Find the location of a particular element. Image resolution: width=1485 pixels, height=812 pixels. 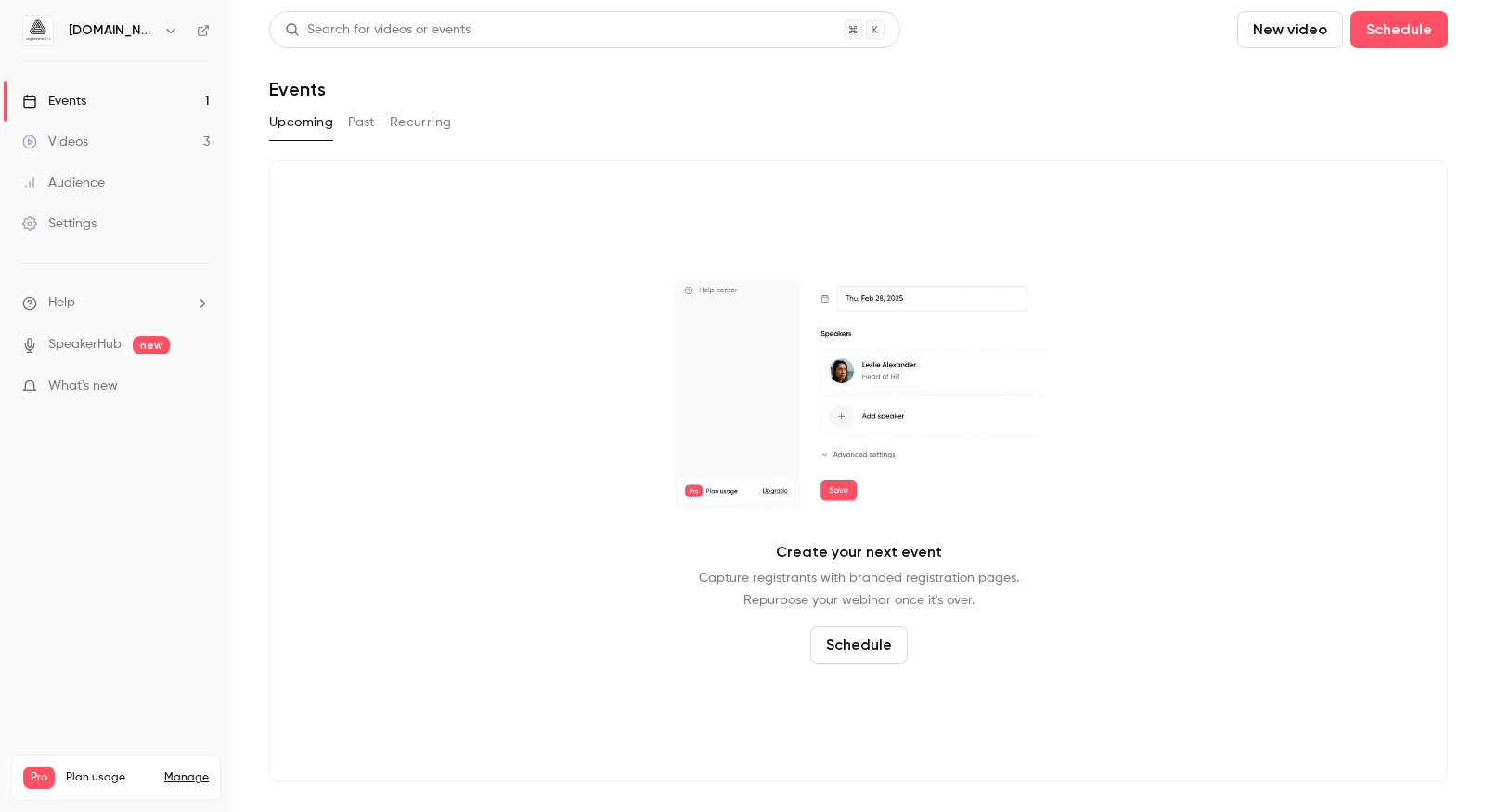

div: Audience is located at coordinates (63, 183).